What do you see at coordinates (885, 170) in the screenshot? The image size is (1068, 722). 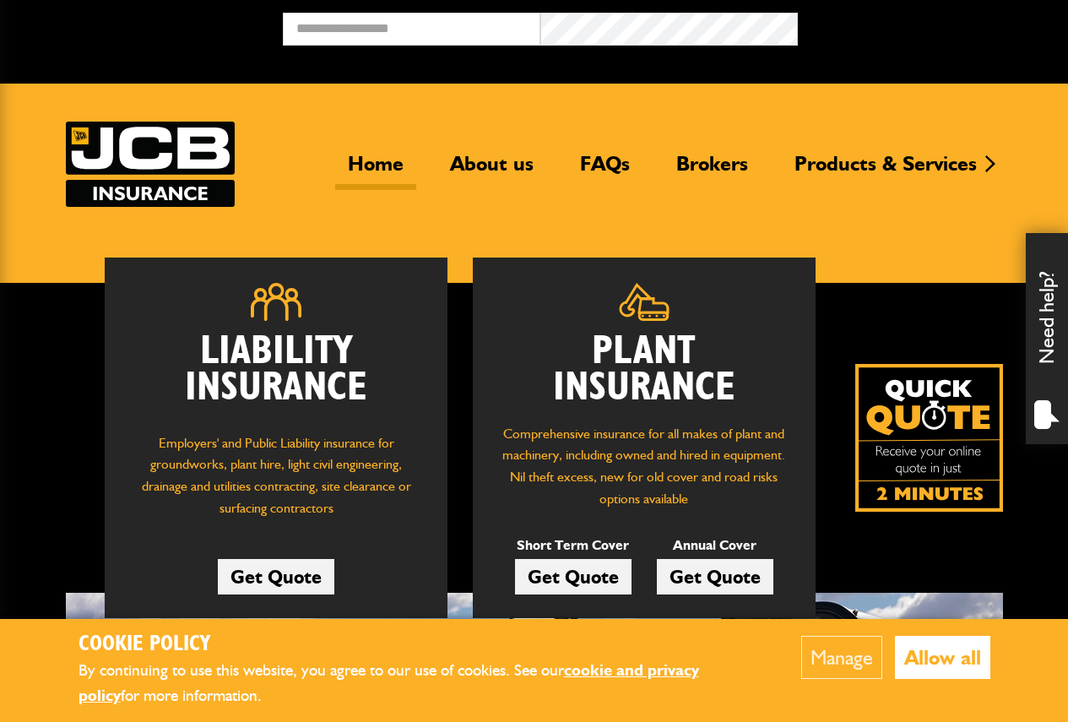 I see `a: Products & Services` at bounding box center [885, 170].